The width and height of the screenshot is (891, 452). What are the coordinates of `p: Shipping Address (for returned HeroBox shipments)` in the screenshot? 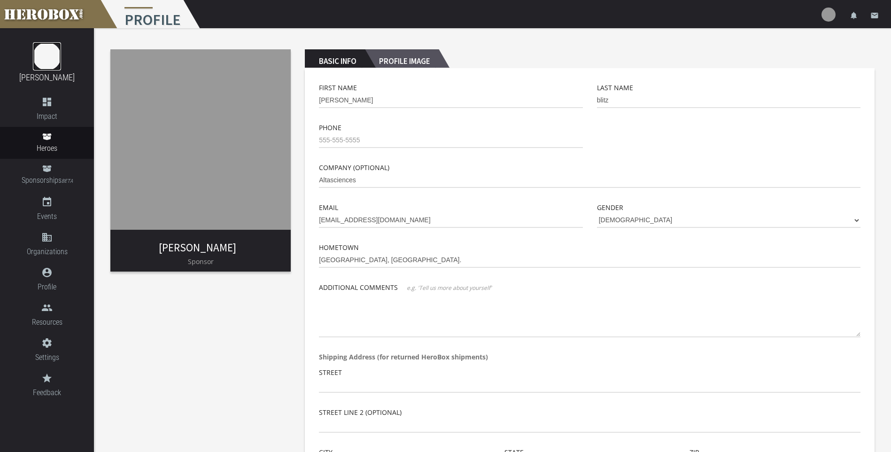 It's located at (589, 356).